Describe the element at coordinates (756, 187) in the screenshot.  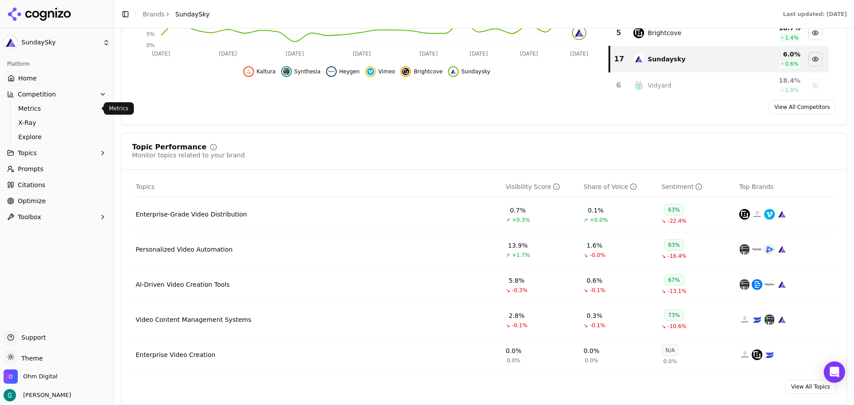
I see `span: Top Brands` at that location.